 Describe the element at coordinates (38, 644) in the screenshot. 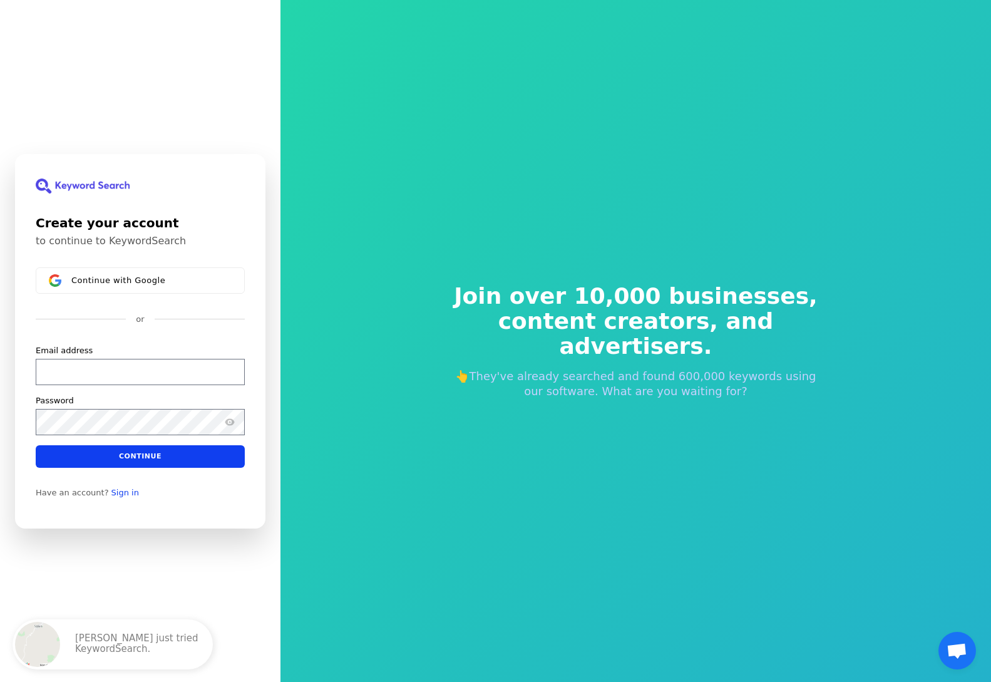

I see `img: Romania` at that location.